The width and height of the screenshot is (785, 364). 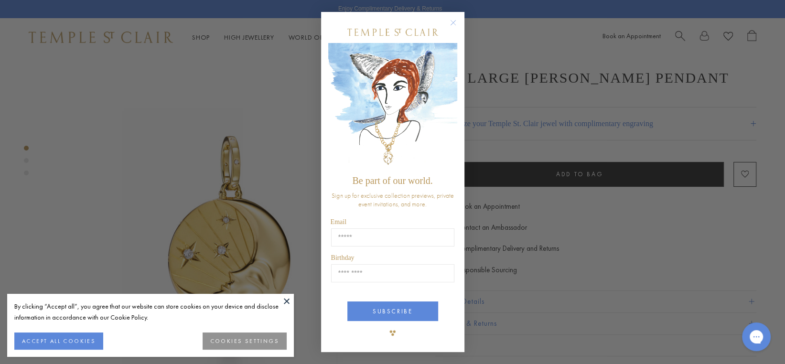 What do you see at coordinates (393, 333) in the screenshot?
I see `img: TSC` at bounding box center [393, 333].